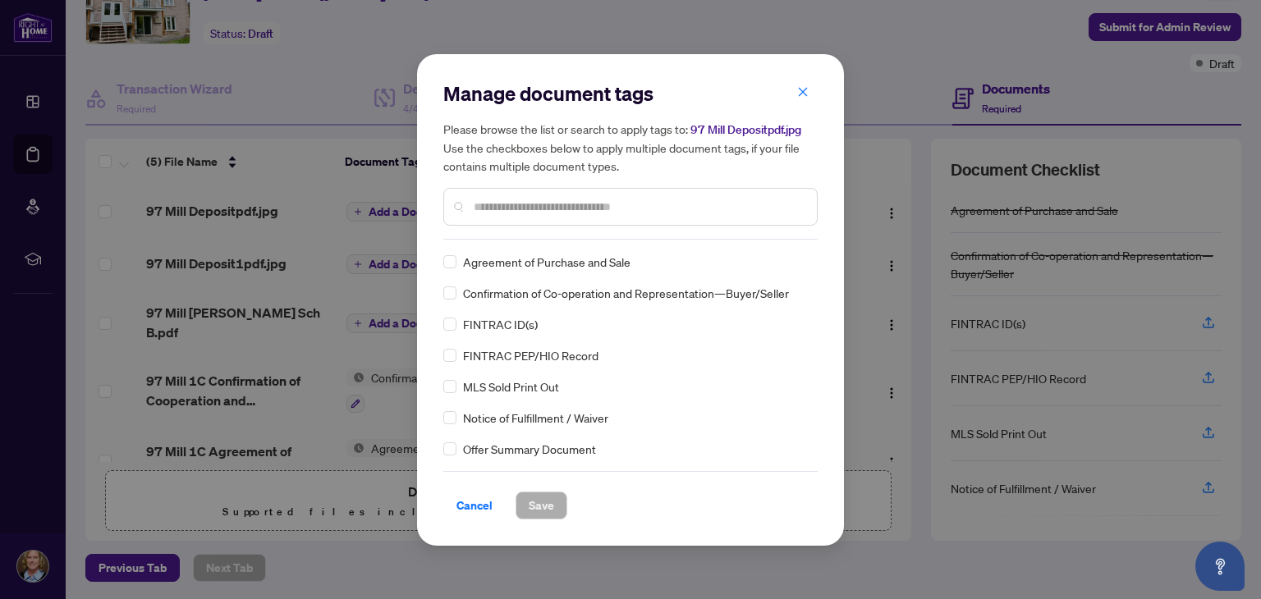 This screenshot has height=599, width=1261. I want to click on button: Open asap, so click(1220, 566).